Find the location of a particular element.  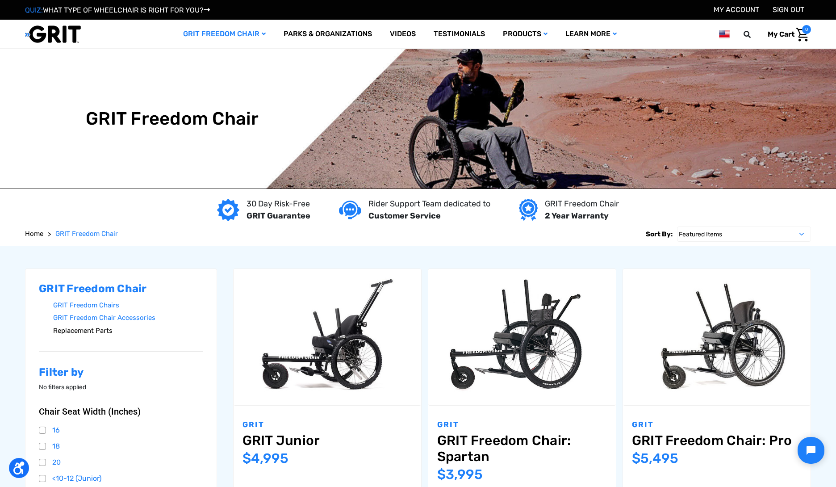

a: 18 is located at coordinates (121, 446).